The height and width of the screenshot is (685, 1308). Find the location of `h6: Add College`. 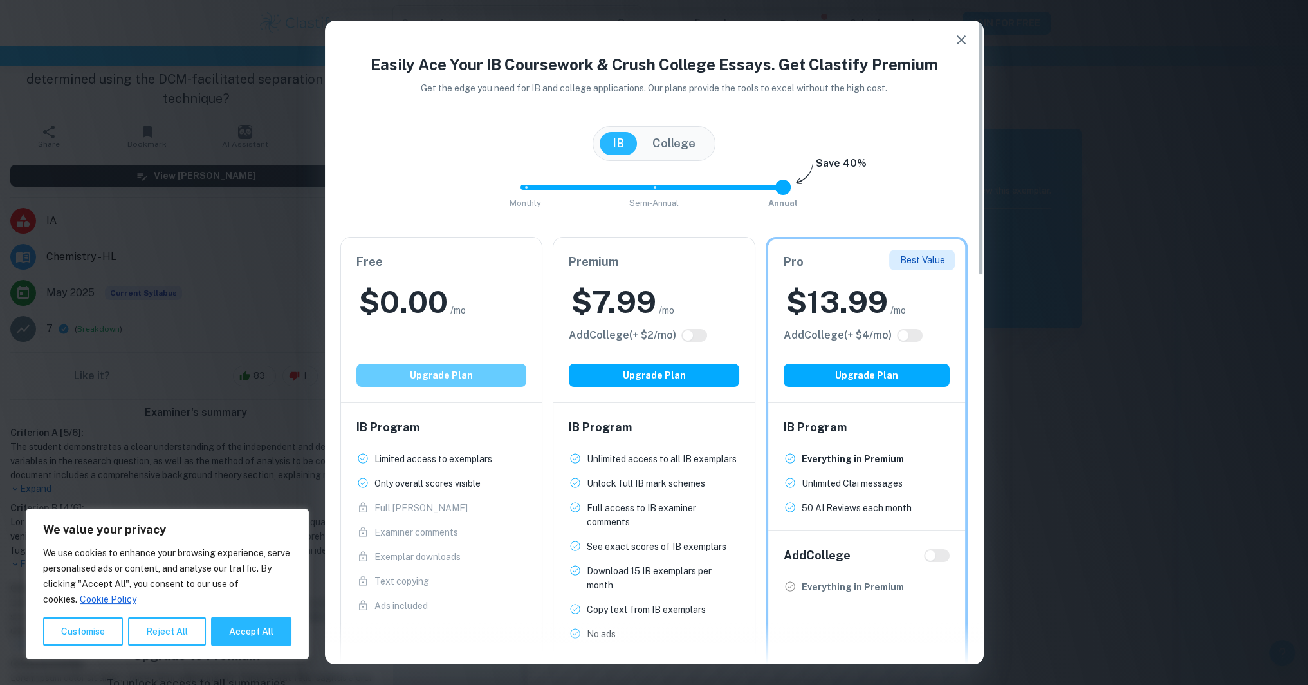

h6: Add College is located at coordinates (817, 555).